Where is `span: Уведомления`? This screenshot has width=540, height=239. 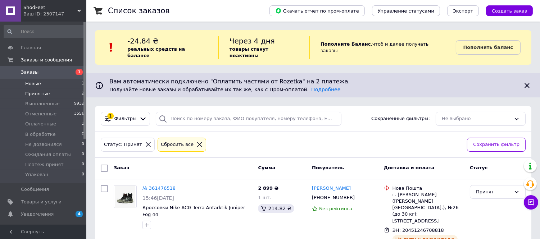
span: Уведомления is located at coordinates (37, 215).